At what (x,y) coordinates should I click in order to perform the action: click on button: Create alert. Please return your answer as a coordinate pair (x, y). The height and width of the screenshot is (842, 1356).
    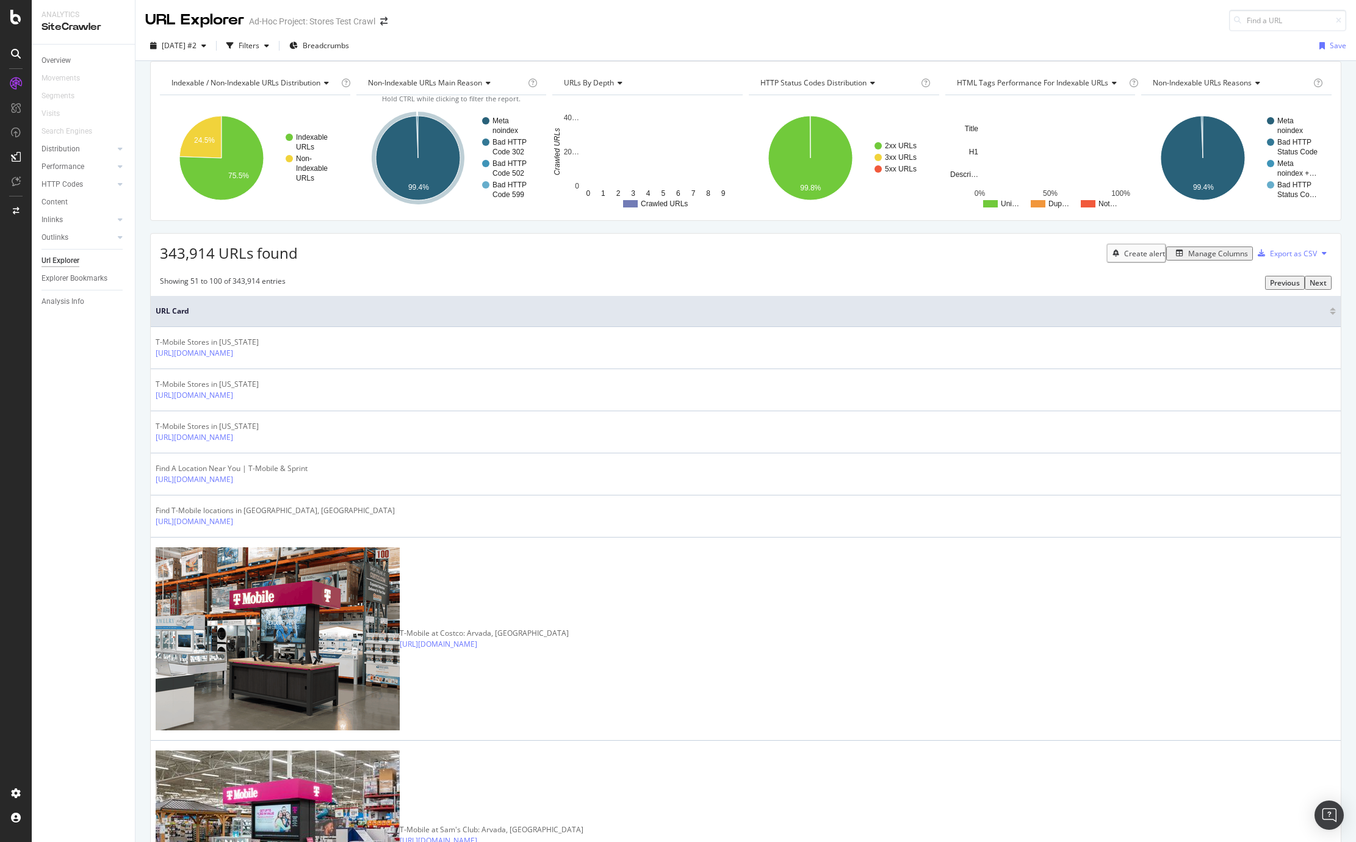
    Looking at the image, I should click on (1137, 253).